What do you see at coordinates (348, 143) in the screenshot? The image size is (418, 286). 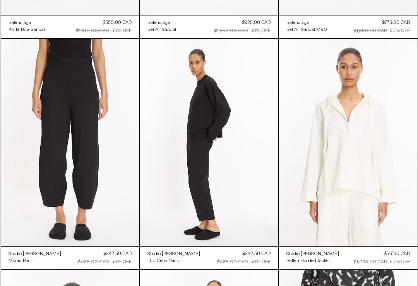 I see `img: Studio Nicholson Belleri Hooded Jacket` at bounding box center [348, 143].